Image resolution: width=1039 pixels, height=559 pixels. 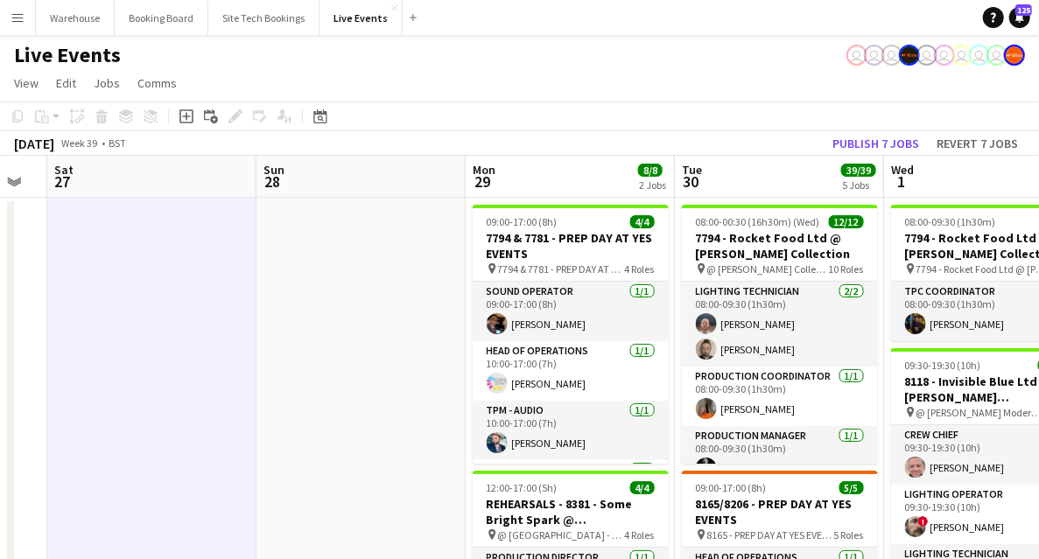 I want to click on span: 7794 & 7781 - PREP DAY AT YES EVENTS, so click(x=561, y=269).